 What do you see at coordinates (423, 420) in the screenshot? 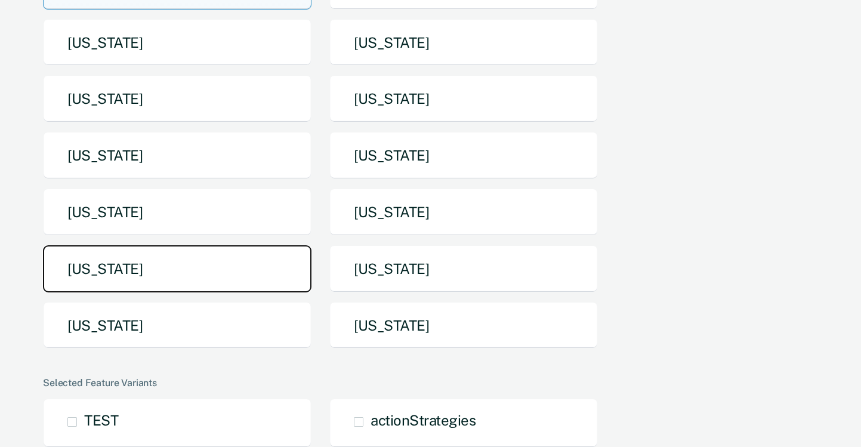
I see `span: actionStrategies` at bounding box center [423, 420].